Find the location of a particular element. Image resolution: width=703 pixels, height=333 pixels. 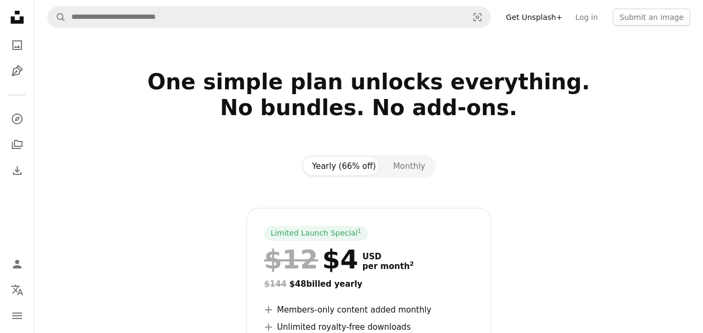

button: Language is located at coordinates (17, 290).